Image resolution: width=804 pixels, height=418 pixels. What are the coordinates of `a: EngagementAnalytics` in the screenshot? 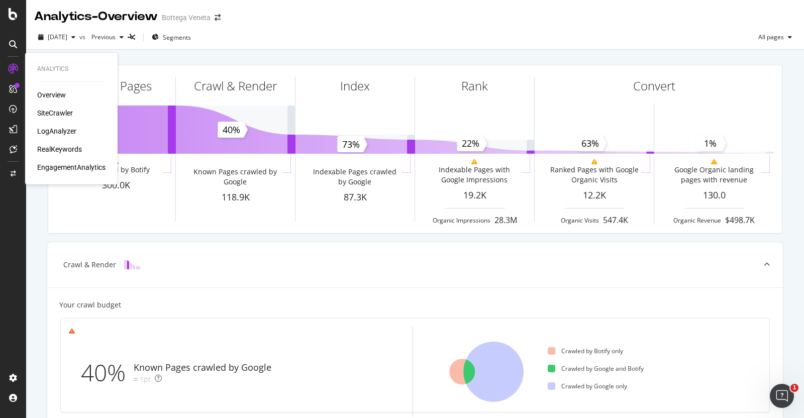 It's located at (71, 167).